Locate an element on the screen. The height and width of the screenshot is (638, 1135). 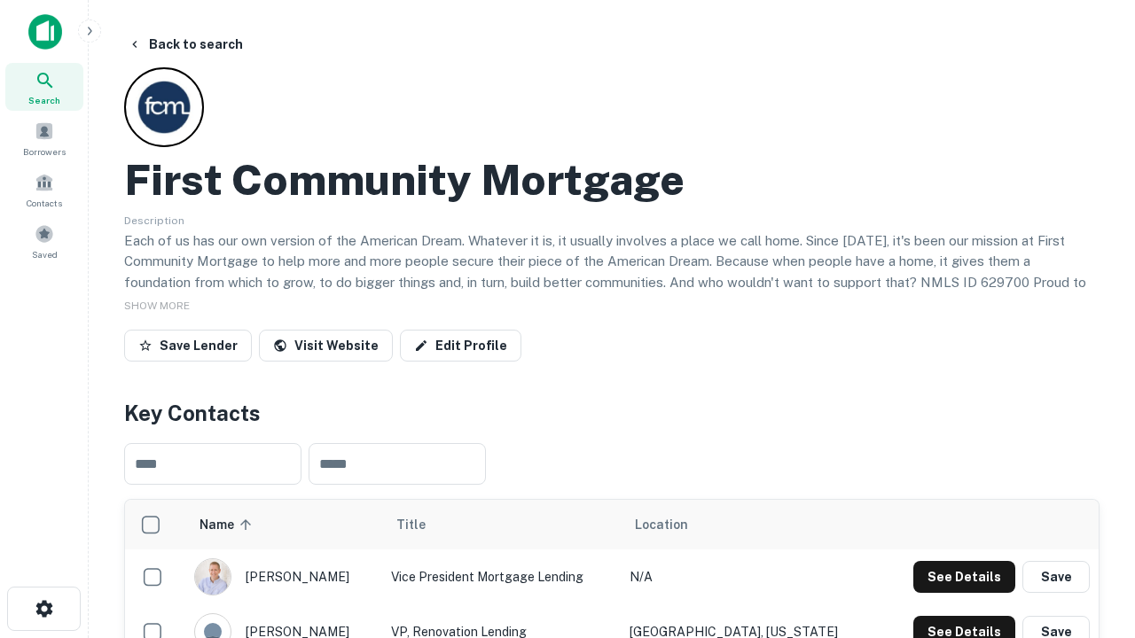
a: Saved is located at coordinates (44, 241).